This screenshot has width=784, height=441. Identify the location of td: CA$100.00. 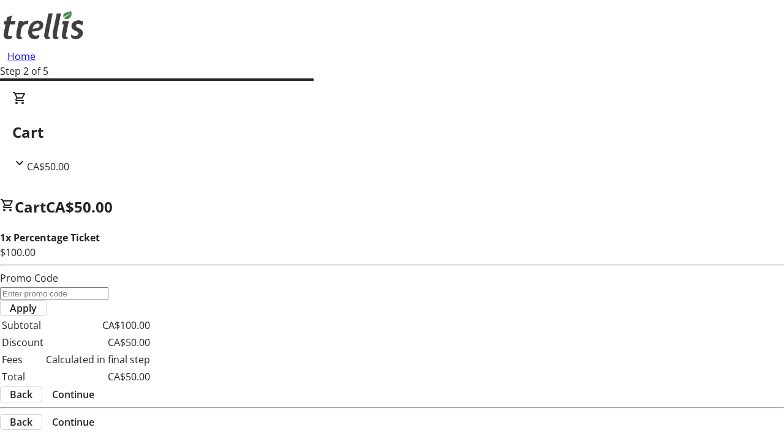
(98, 325).